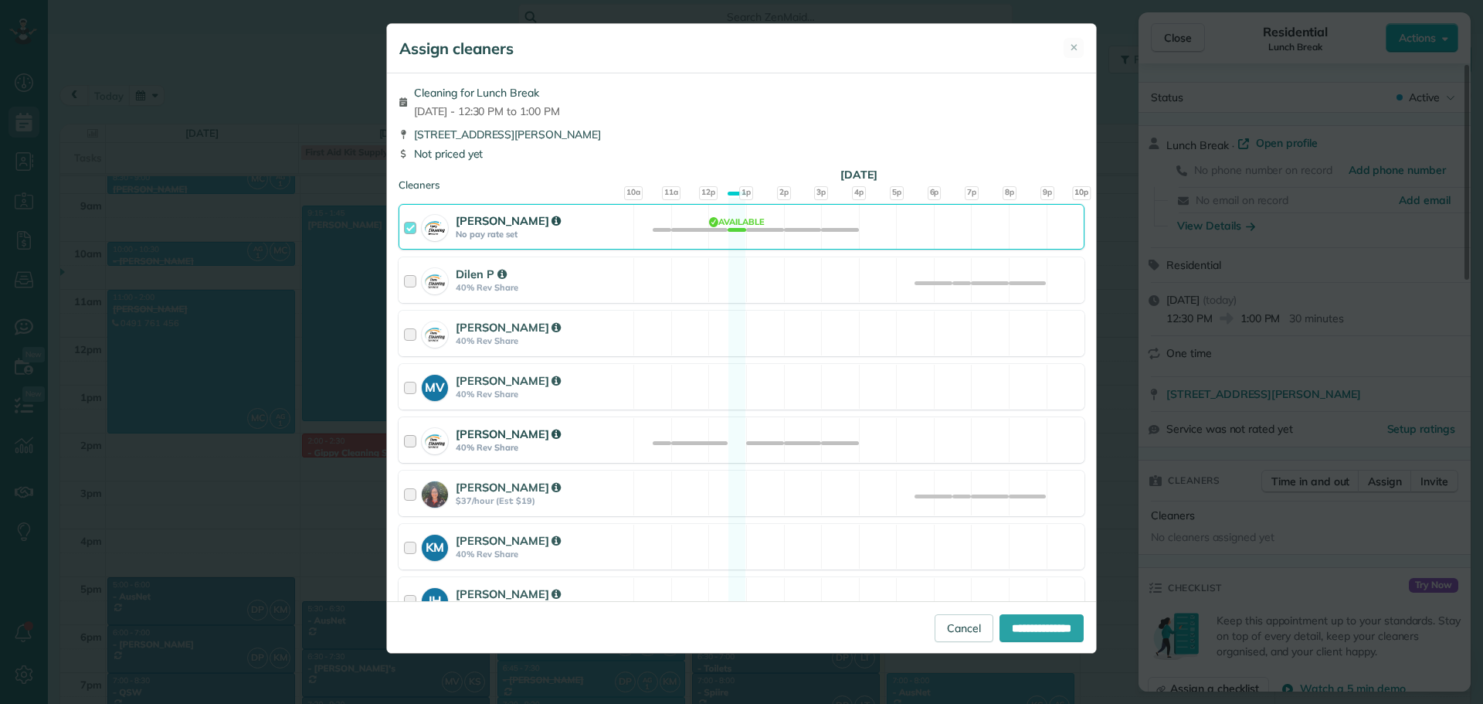 The image size is (1483, 704). Describe the element at coordinates (741, 154) in the screenshot. I see `div: Not priced yet` at that location.